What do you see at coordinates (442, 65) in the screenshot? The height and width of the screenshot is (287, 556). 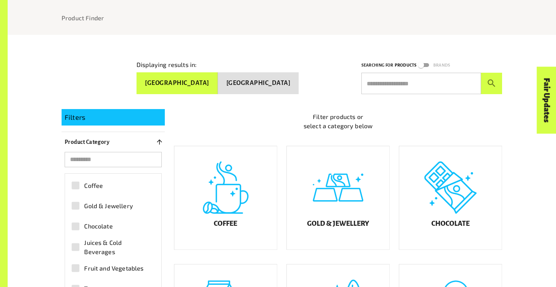 I see `p: Brands` at bounding box center [442, 65].